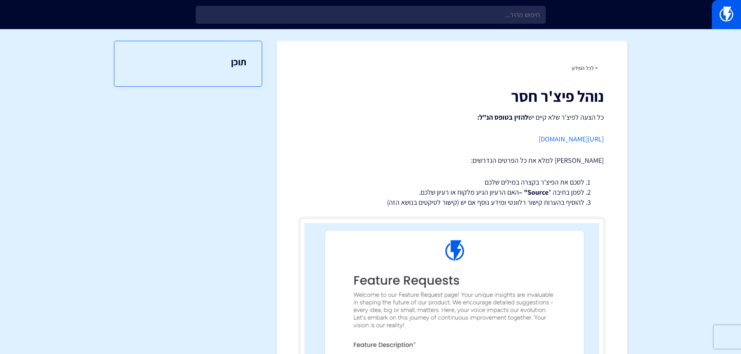 Image resolution: width=741 pixels, height=354 pixels. What do you see at coordinates (452, 96) in the screenshot?
I see `h1: נוהל פיצ'ר חסר` at bounding box center [452, 96].